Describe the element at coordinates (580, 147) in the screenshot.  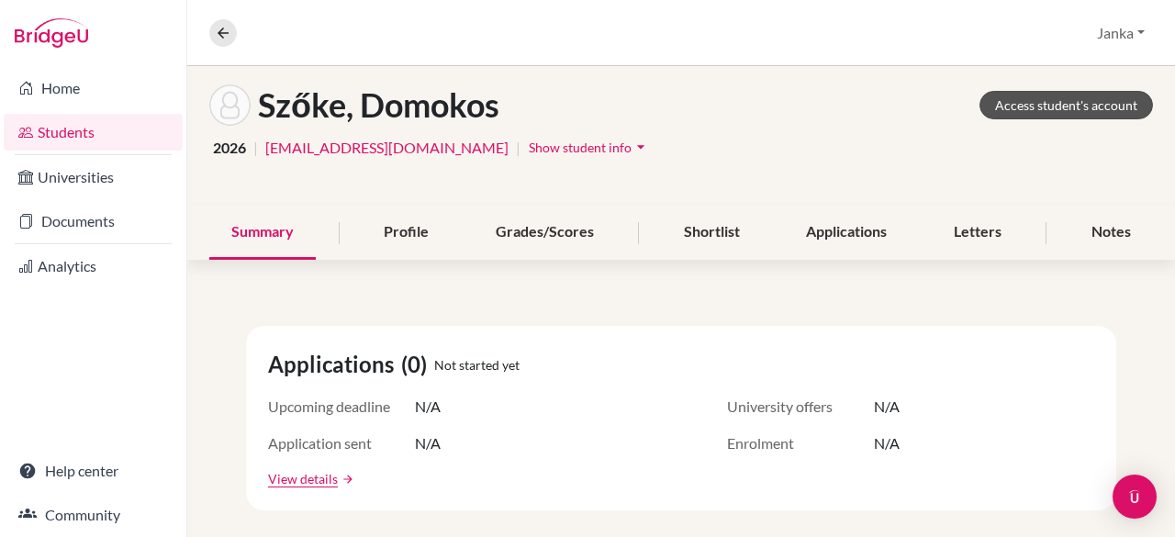
I see `span: Show student info` at that location.